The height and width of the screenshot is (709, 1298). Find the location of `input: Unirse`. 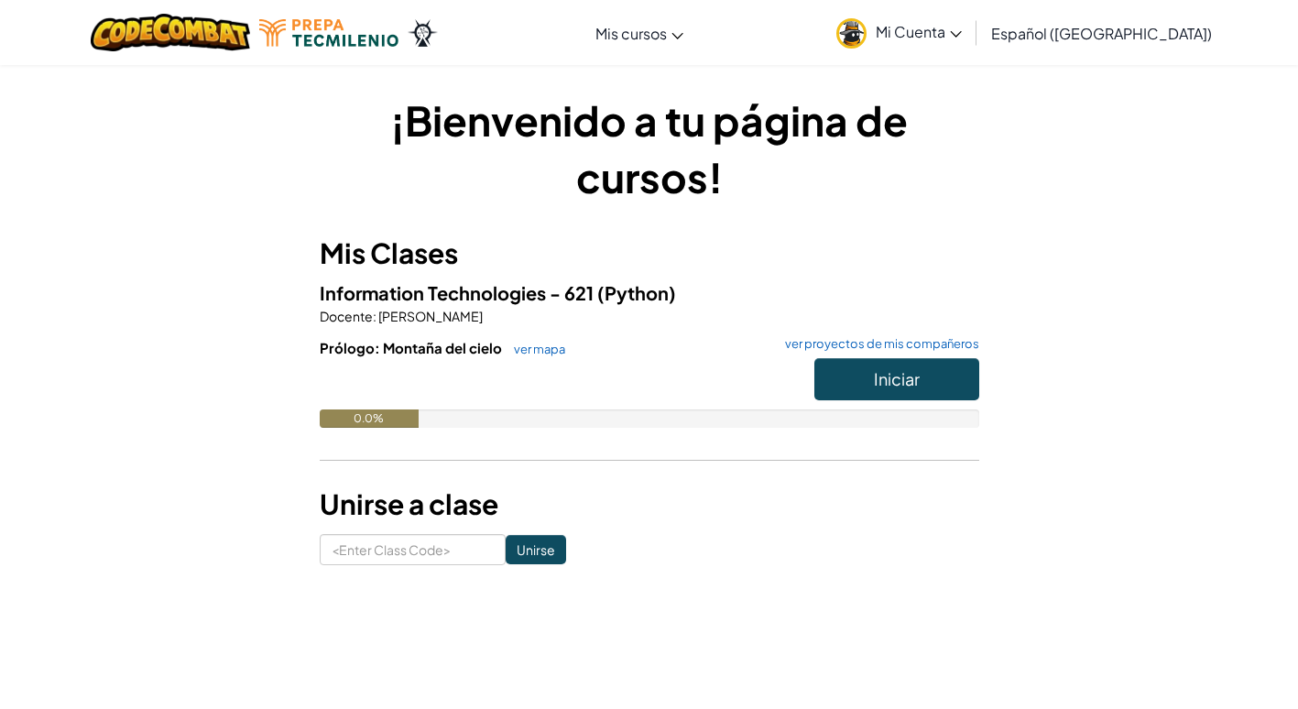

input: Unirse is located at coordinates (536, 550).